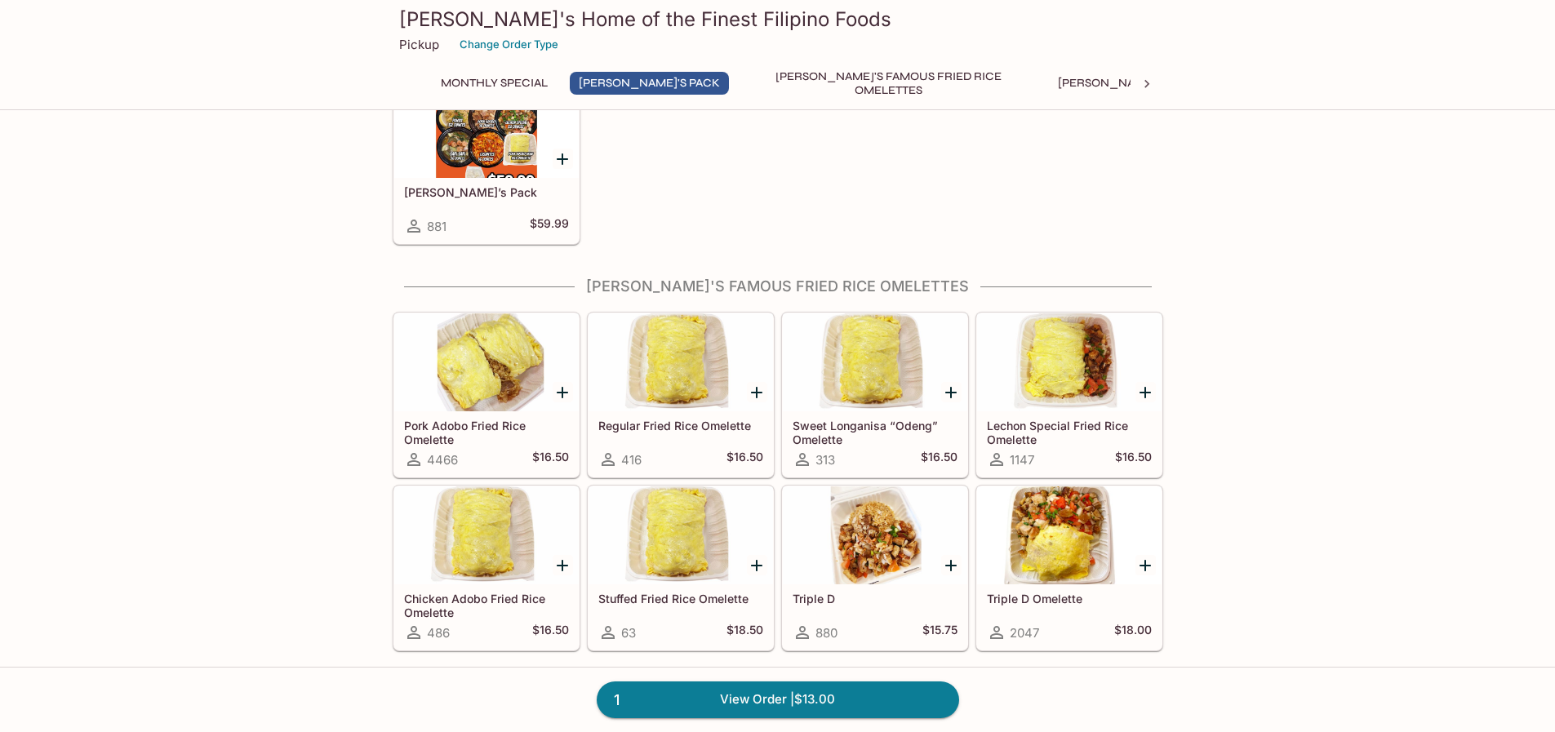 Image resolution: width=1555 pixels, height=732 pixels. What do you see at coordinates (1022, 460) in the screenshot?
I see `span: 1147` at bounding box center [1022, 460].